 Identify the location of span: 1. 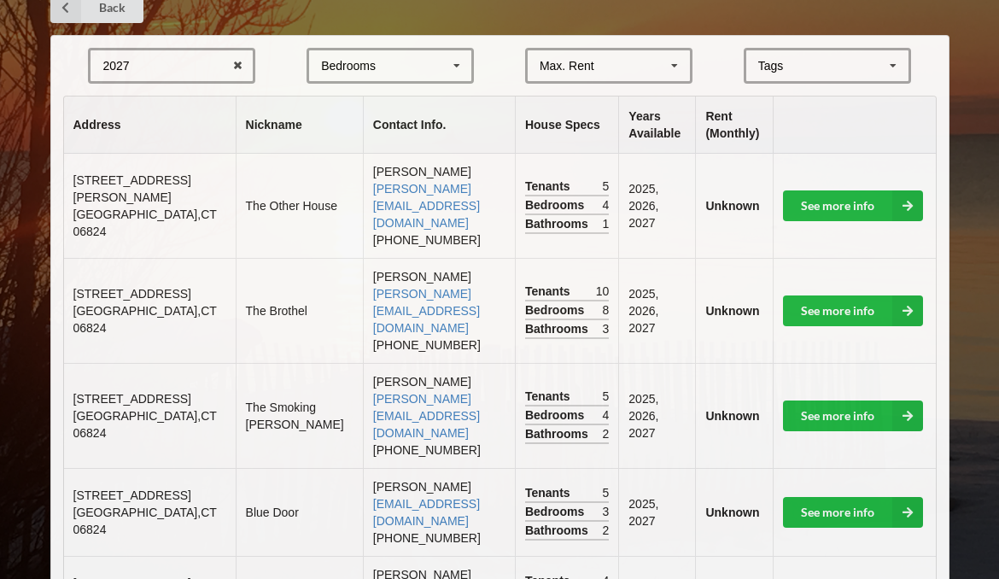
(606, 224).